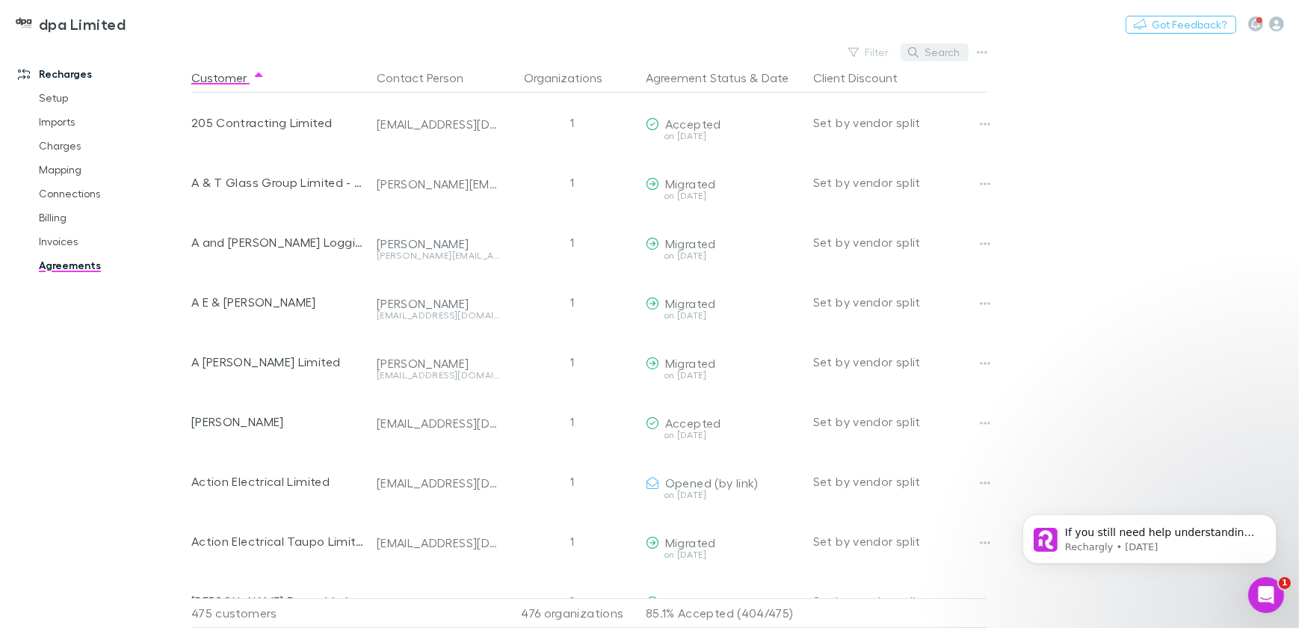 Image resolution: width=1299 pixels, height=628 pixels. I want to click on img: dpa Limited's Logo, so click(24, 24).